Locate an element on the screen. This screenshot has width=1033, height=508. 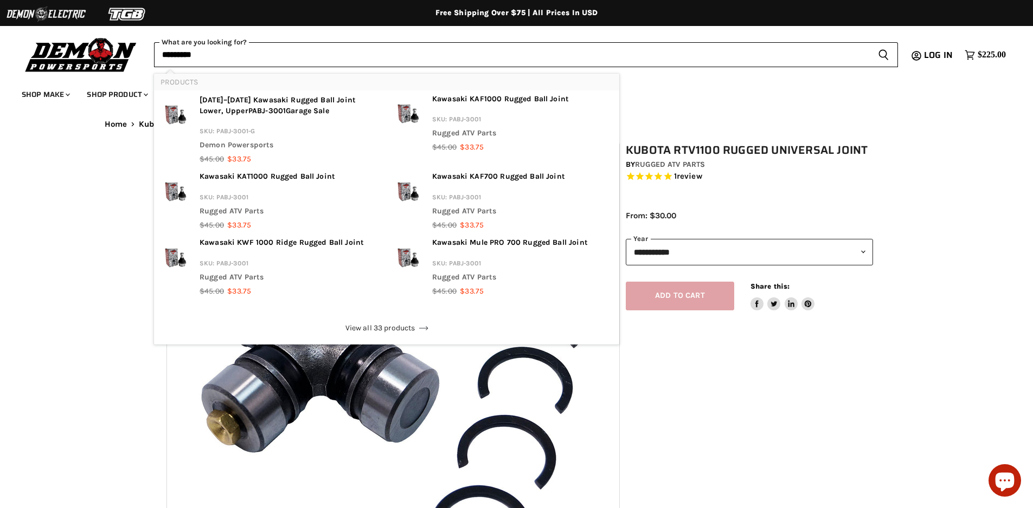
img: Kawasaki Mule PRO 700 Rugged Ball Joint is located at coordinates (408, 257).